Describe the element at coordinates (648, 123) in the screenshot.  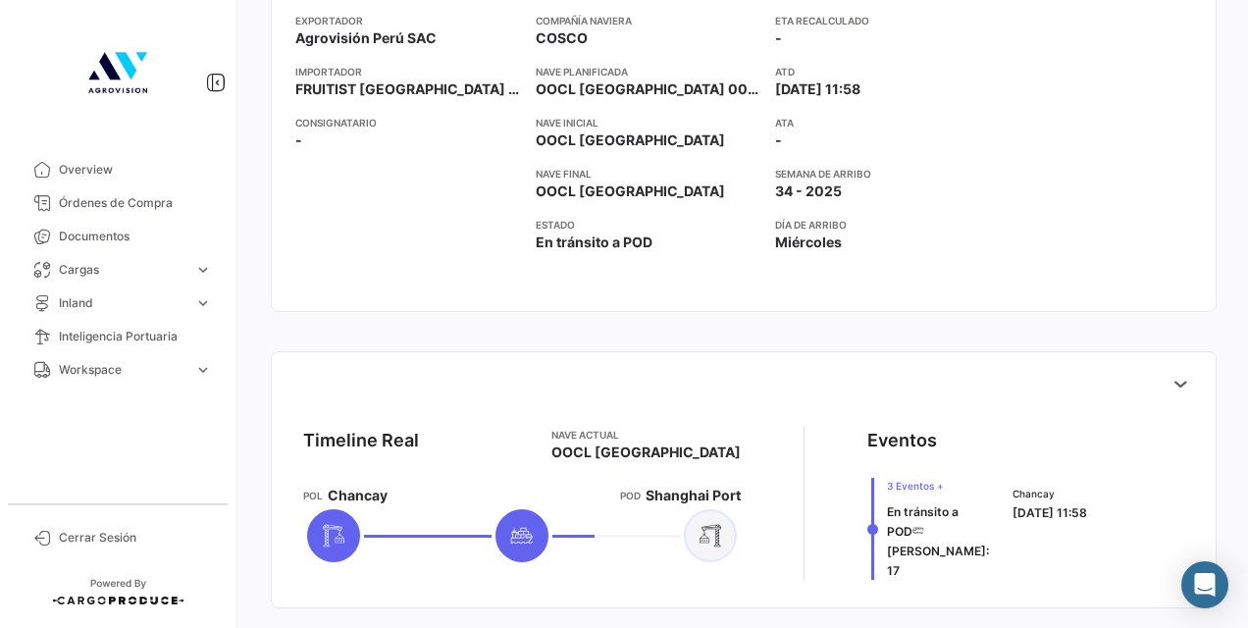
I see `app-card-info-title: Nave inicial` at that location.